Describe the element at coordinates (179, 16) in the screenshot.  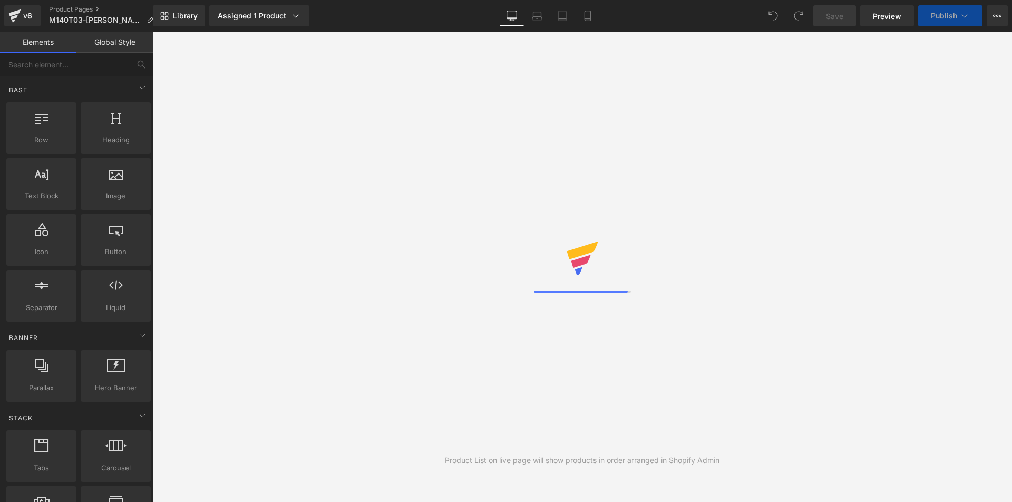
I see `a: New Library` at that location.